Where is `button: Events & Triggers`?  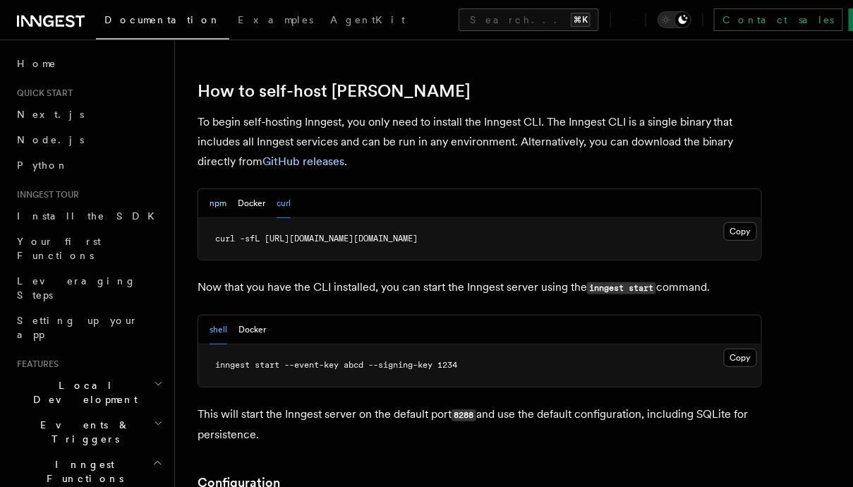 button: Events & Triggers is located at coordinates (88, 432).